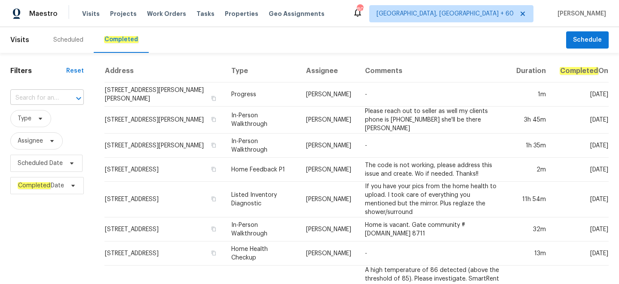  What do you see at coordinates (41, 186) in the screenshot?
I see `span: Date` at bounding box center [41, 186].